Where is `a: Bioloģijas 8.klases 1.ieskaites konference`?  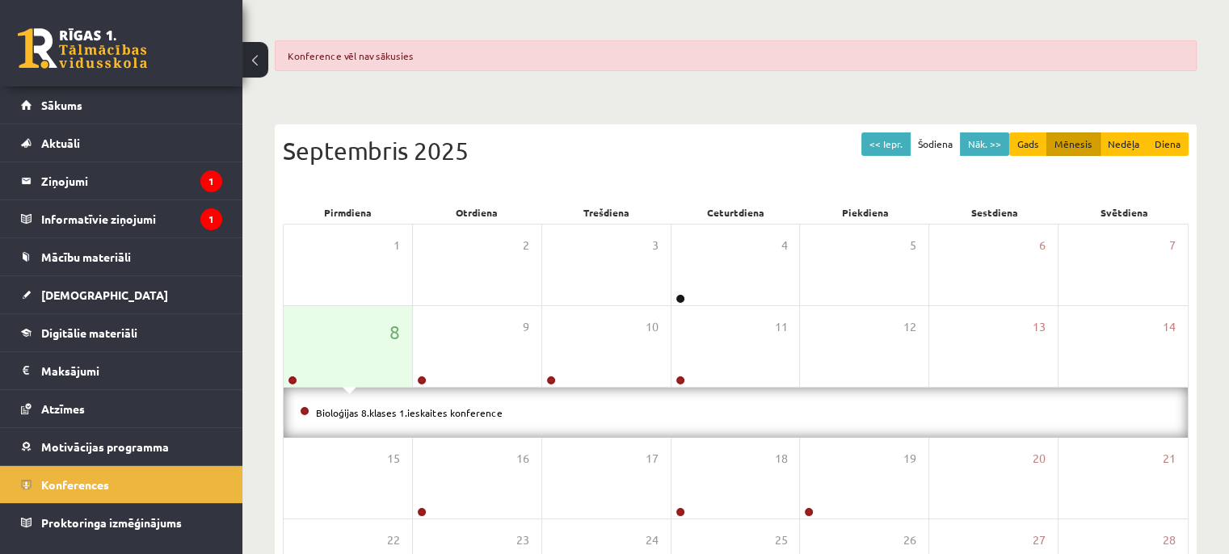 a: Bioloģijas 8.klases 1.ieskaites konference is located at coordinates (409, 413).